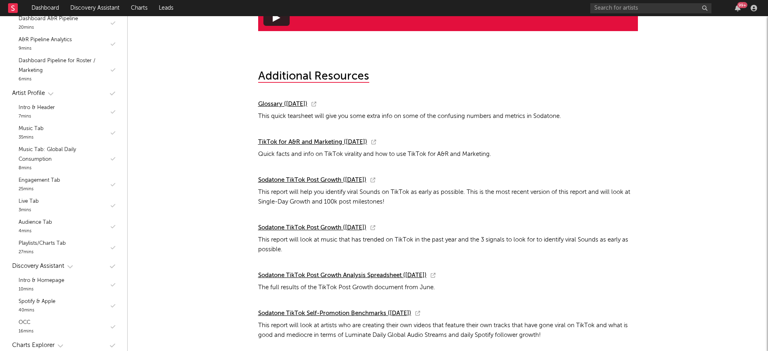 The image size is (768, 351). I want to click on div: Artist Profile, so click(28, 93).